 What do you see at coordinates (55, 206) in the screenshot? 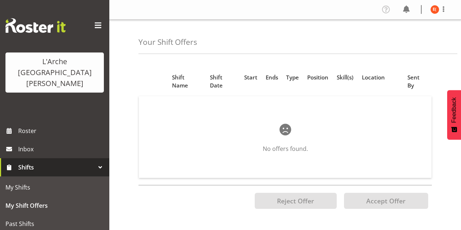
I see `a: My Shift Offers` at bounding box center [55, 206].